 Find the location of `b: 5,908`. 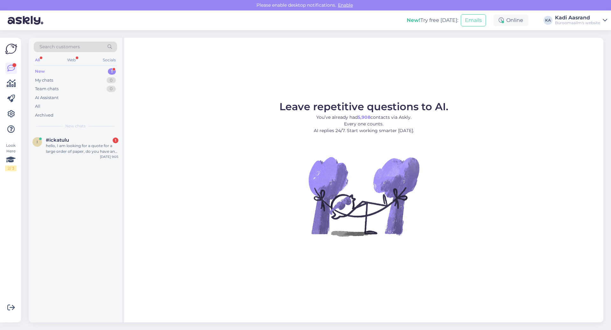

b: 5,908 is located at coordinates (364, 117).